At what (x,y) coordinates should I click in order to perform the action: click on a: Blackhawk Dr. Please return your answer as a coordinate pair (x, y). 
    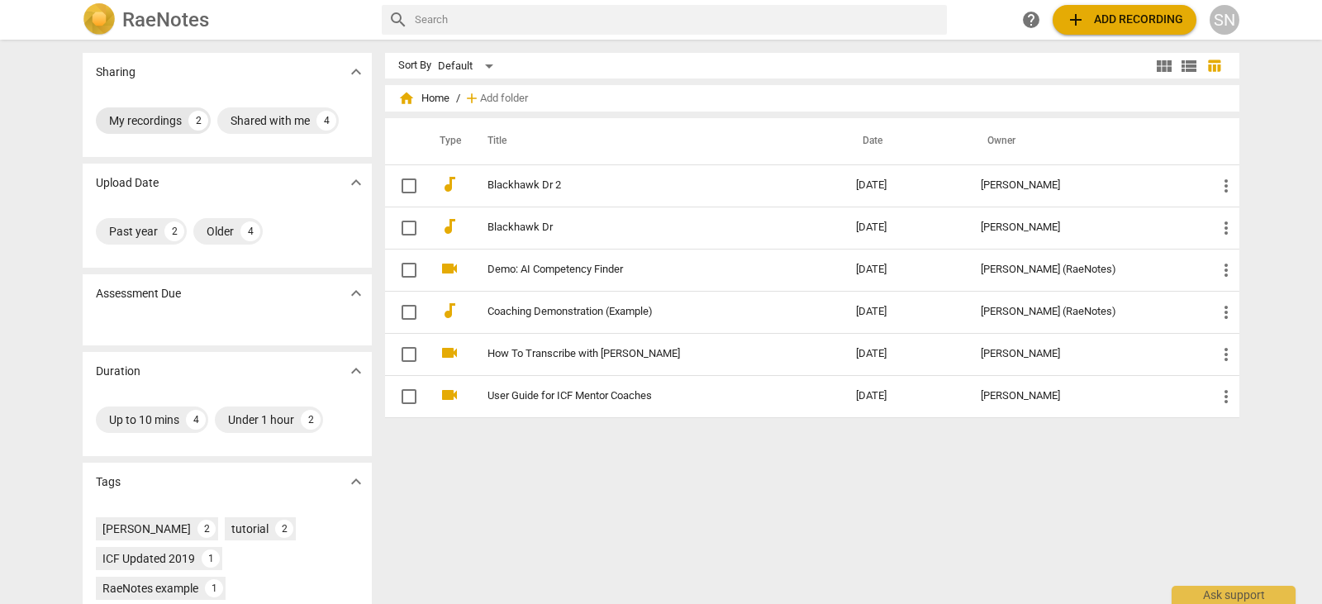
    Looking at the image, I should click on (642, 227).